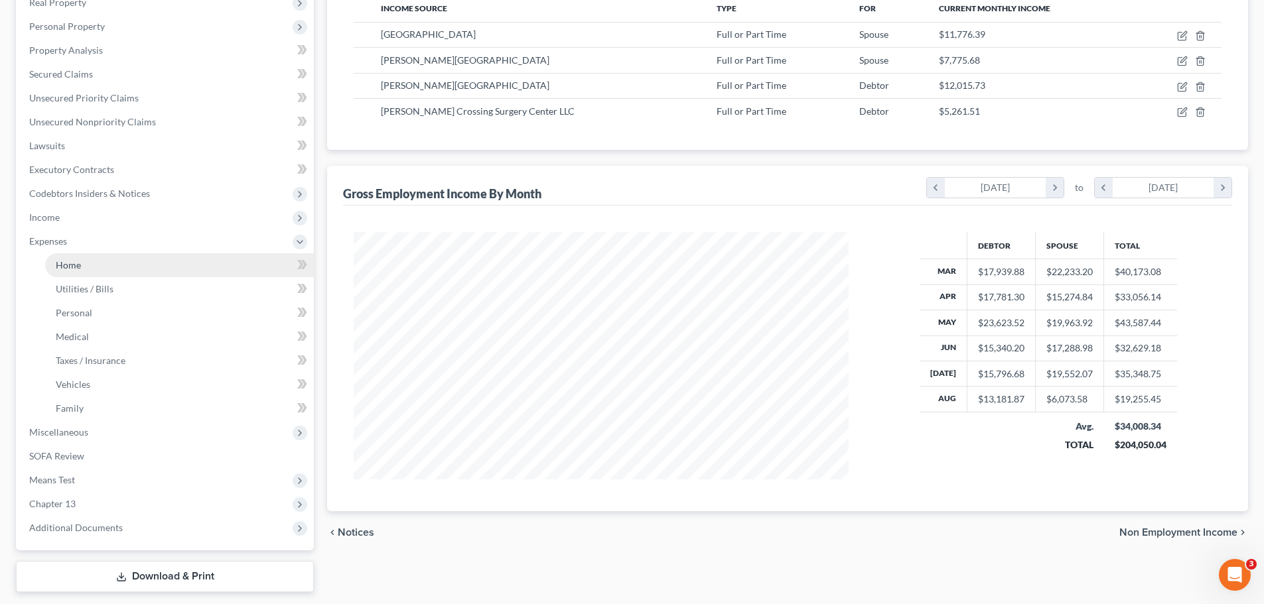 This screenshot has width=1264, height=604. I want to click on td: $19,255.45, so click(1141, 399).